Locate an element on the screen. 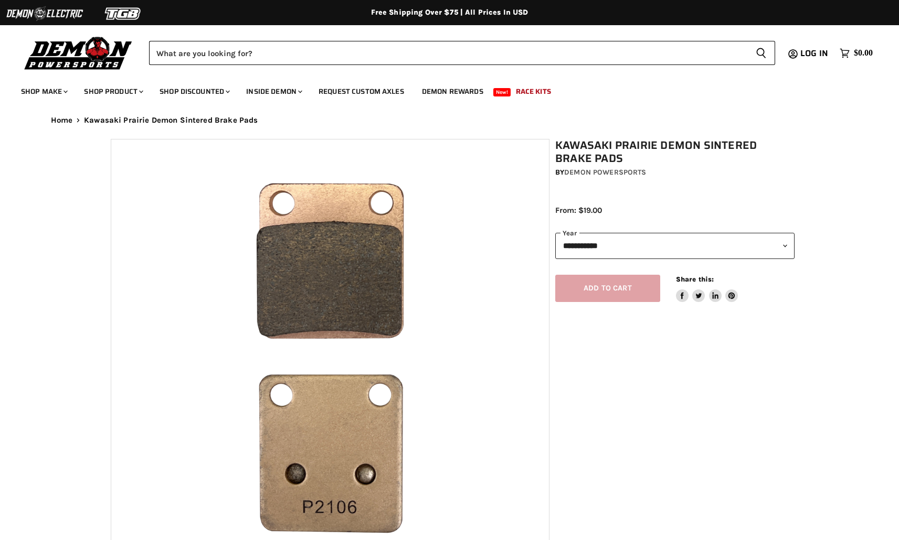 This screenshot has width=899, height=540. nav: Breadcrumbs is located at coordinates (450, 120).